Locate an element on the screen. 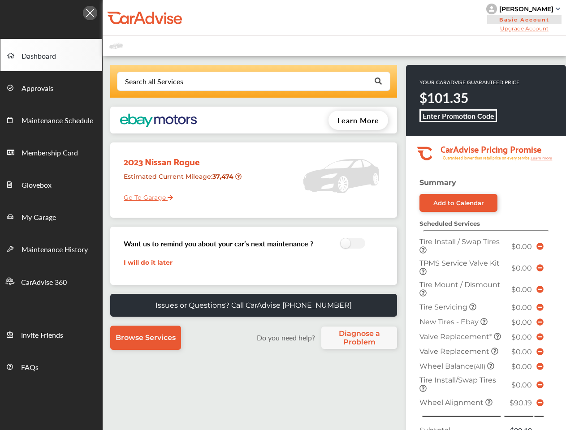 This screenshot has height=430, width=566. span: Tire Install / Swap Tires is located at coordinates (460, 242).